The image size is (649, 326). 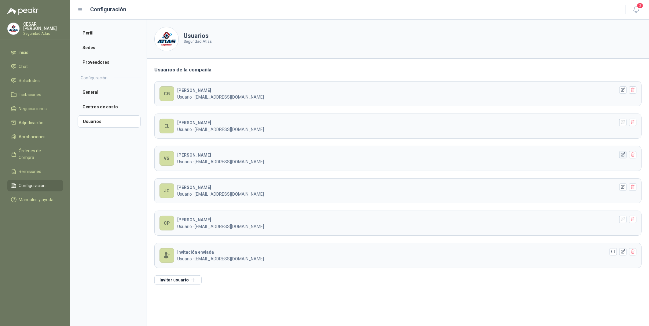 I want to click on span: Adjudicación, so click(x=31, y=123).